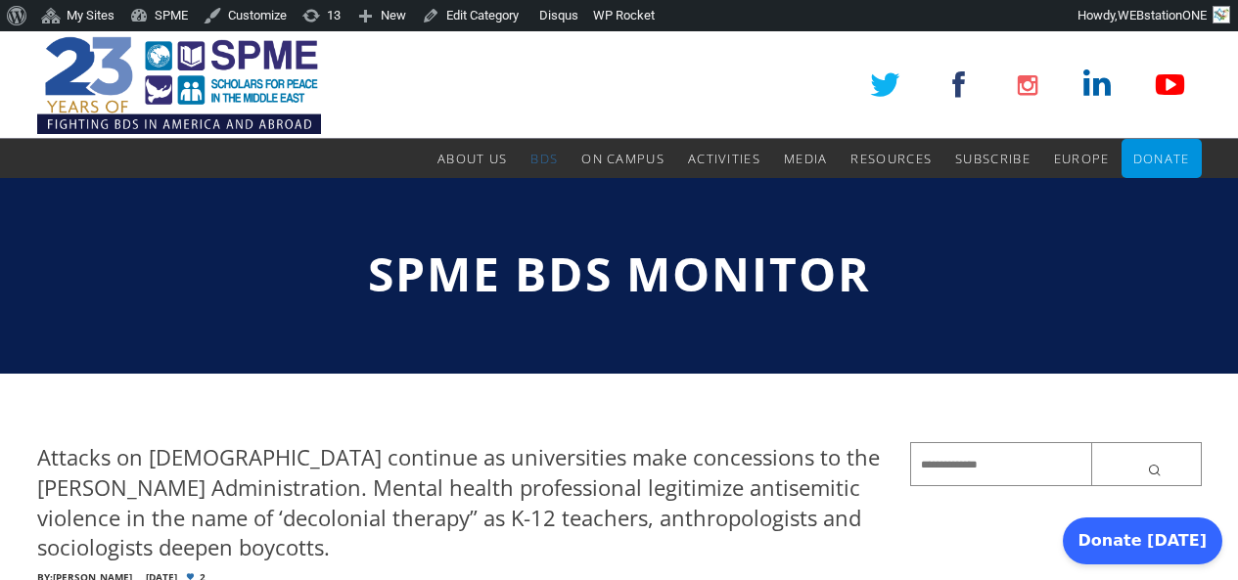  Describe the element at coordinates (1162, 159) in the screenshot. I see `a: Donate` at that location.